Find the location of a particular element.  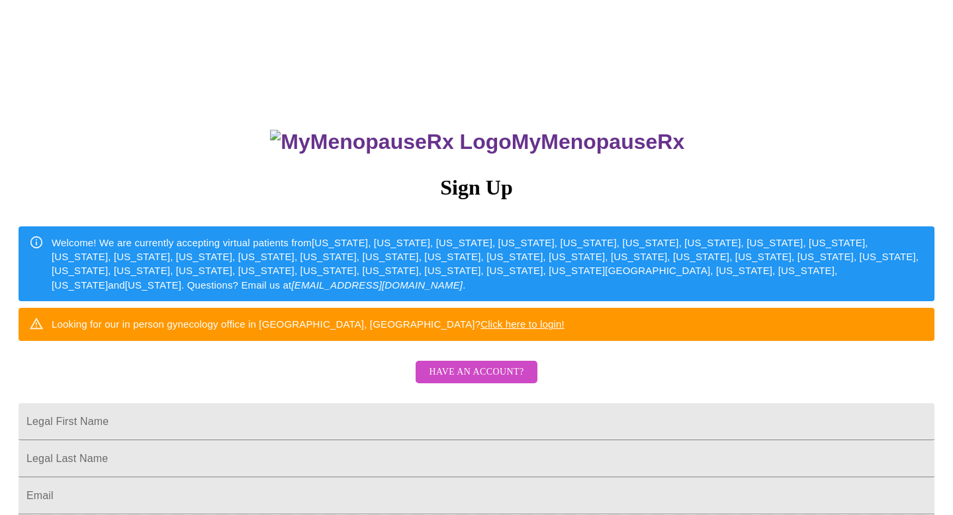

img: MyMenopauseRx Logo is located at coordinates (391, 142).